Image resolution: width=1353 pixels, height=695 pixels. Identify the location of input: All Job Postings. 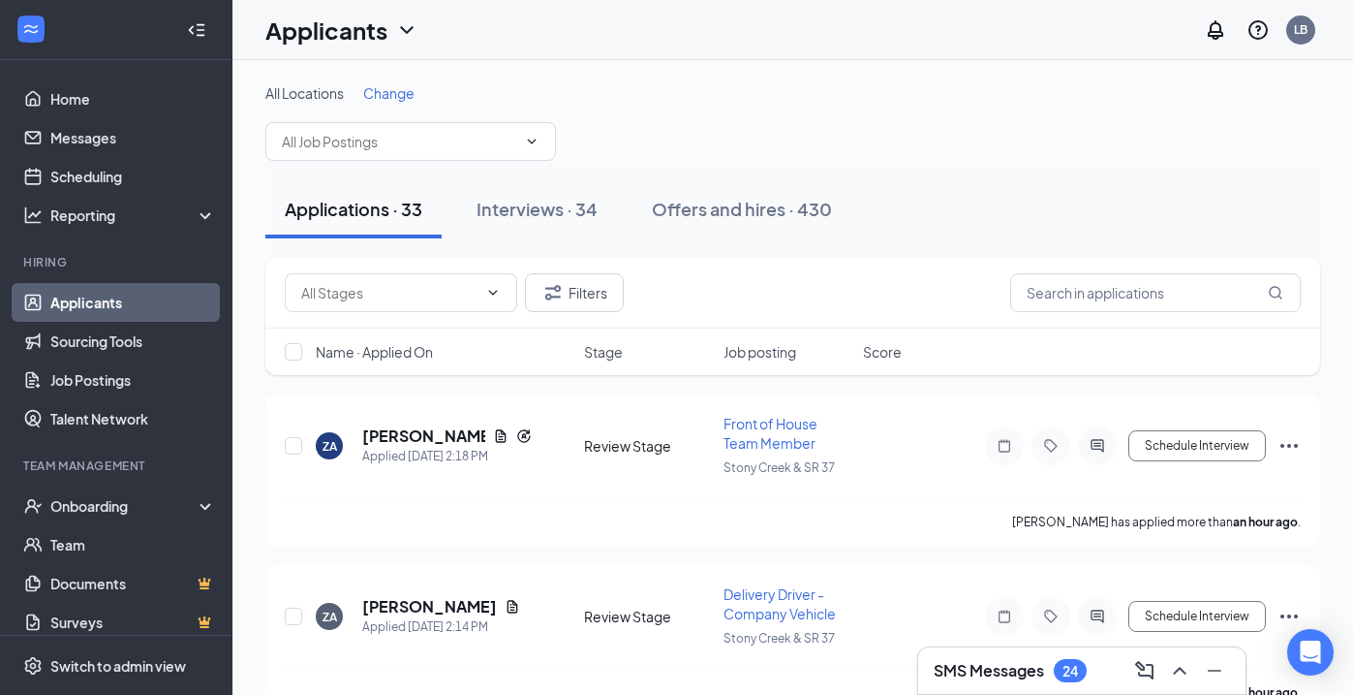
(399, 141).